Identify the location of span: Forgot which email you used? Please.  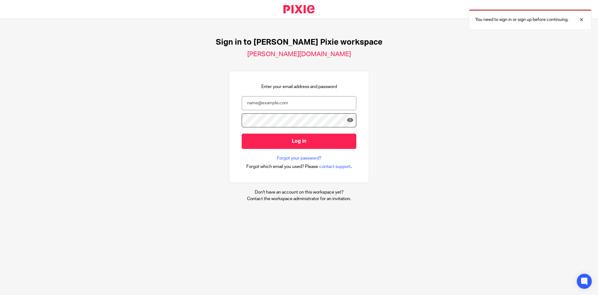
(282, 166).